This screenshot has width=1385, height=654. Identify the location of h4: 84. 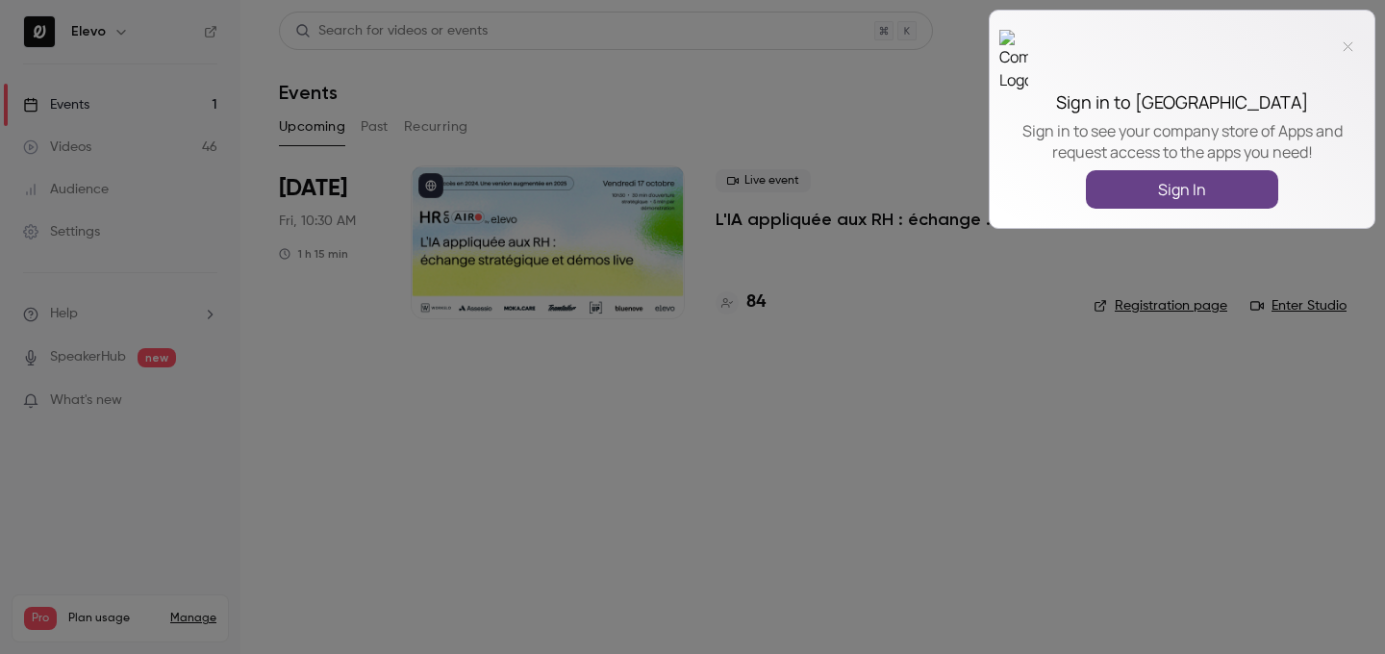
(756, 302).